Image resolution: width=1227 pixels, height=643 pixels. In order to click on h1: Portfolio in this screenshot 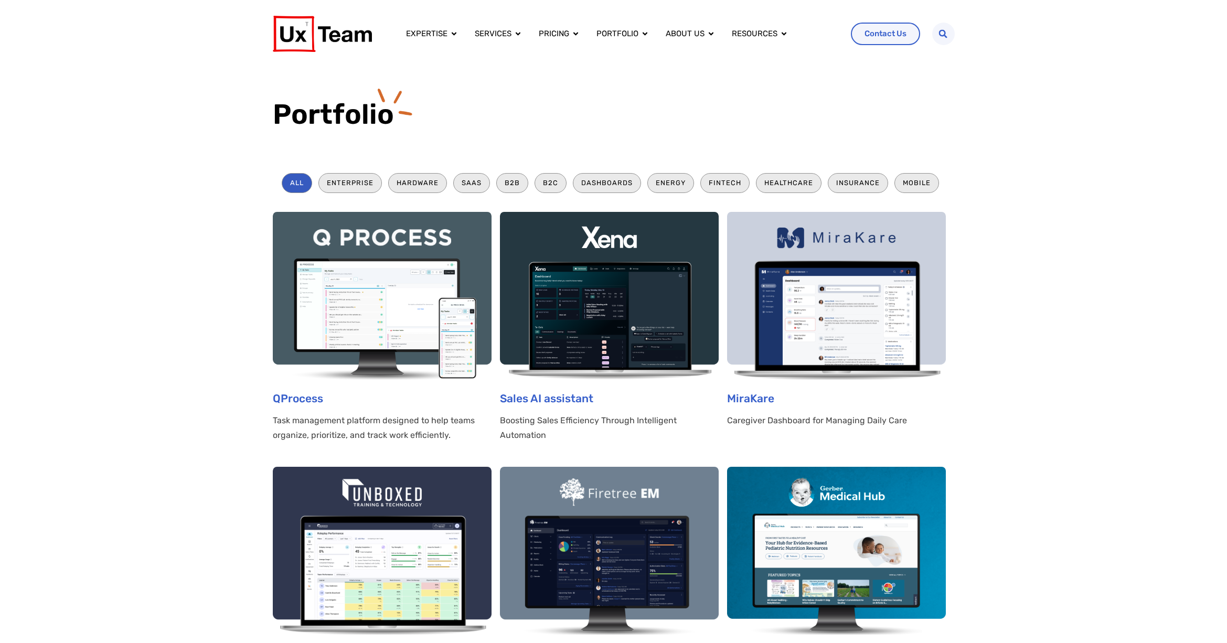, I will do `click(614, 114)`.